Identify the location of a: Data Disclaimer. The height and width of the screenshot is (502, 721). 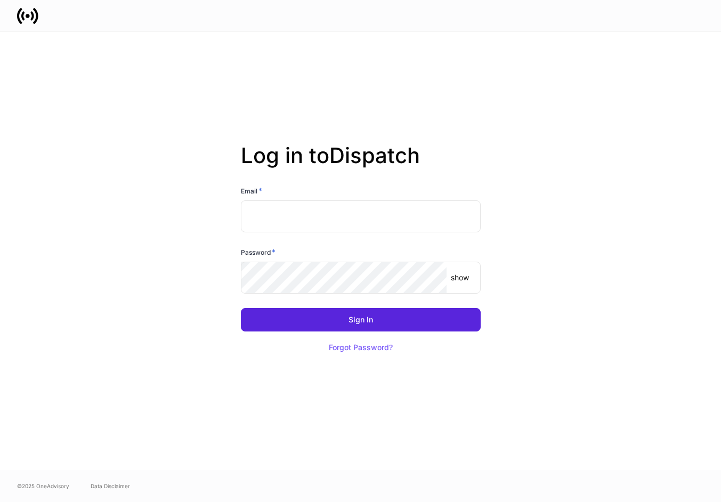
(110, 486).